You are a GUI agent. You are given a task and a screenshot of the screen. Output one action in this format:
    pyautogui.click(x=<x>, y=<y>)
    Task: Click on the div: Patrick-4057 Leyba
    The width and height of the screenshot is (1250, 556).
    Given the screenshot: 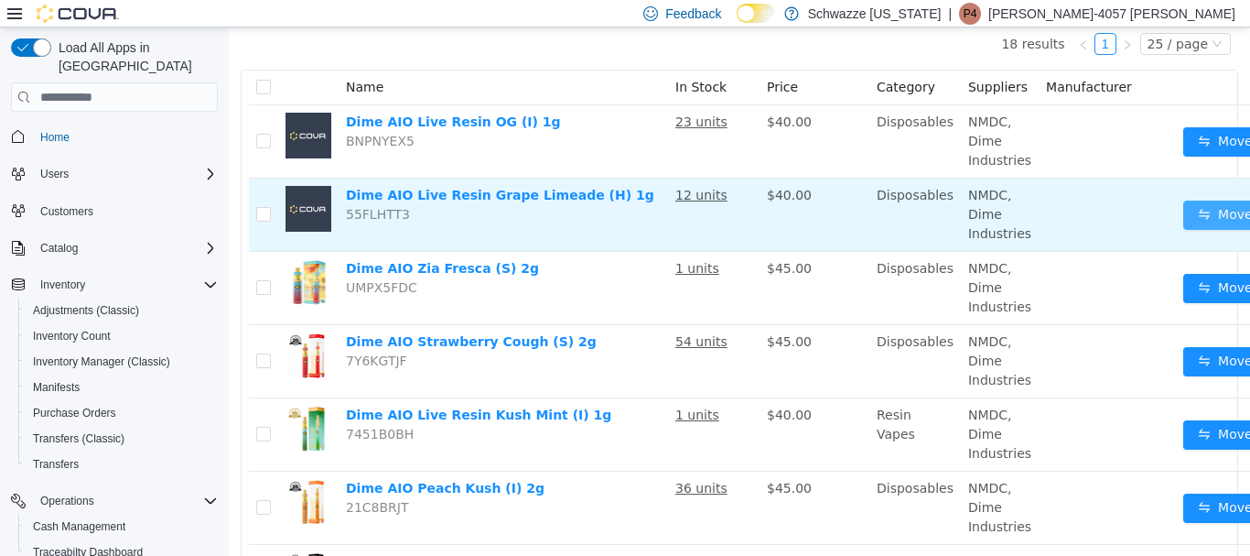 What is the action you would take?
    pyautogui.click(x=970, y=14)
    